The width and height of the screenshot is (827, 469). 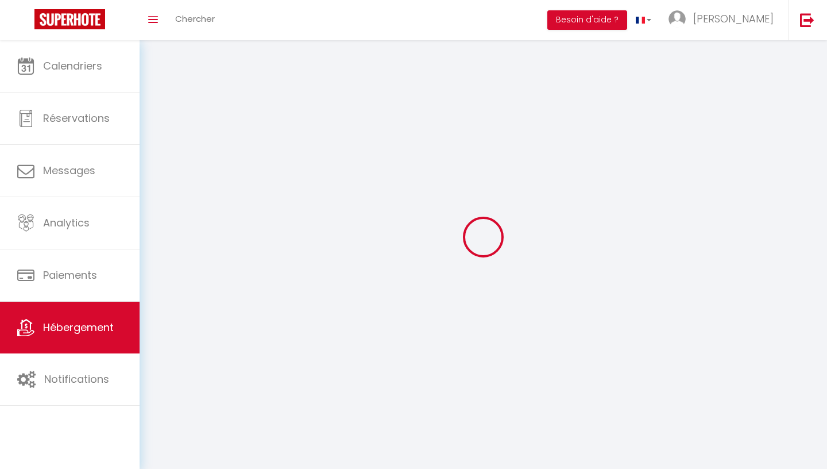 What do you see at coordinates (69, 19) in the screenshot?
I see `img: Super Booking` at bounding box center [69, 19].